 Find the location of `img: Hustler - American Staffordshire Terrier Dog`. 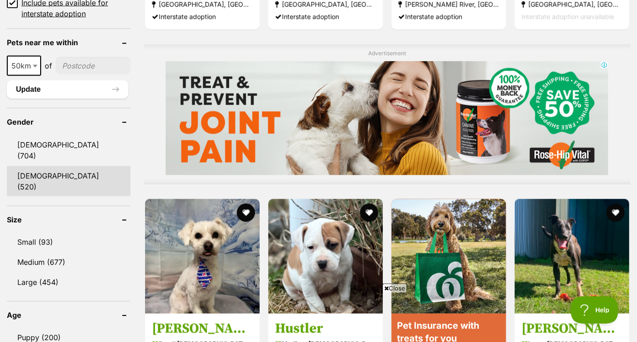

img: Hustler - American Staffordshire Terrier Dog is located at coordinates (325, 256).